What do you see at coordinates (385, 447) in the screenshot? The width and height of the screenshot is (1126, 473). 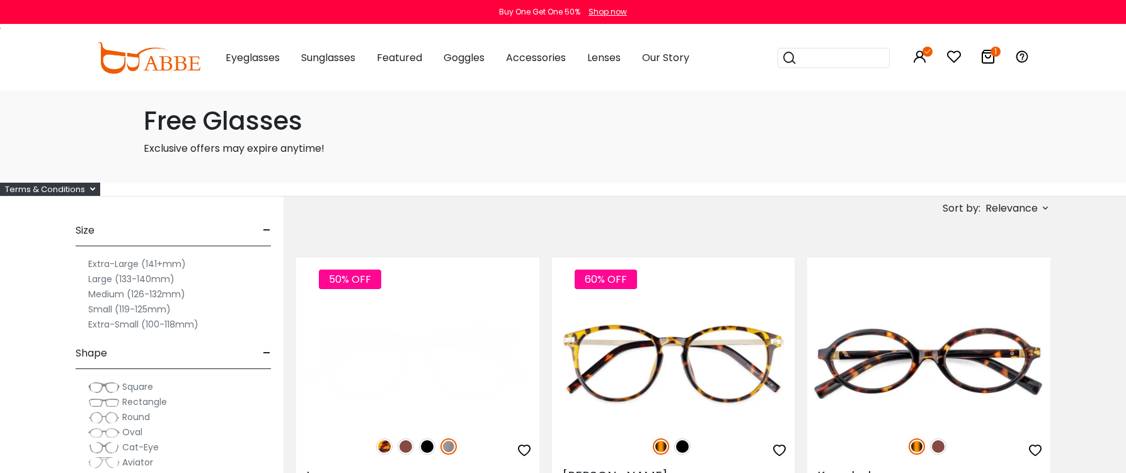 I see `img: Leopard` at bounding box center [385, 447].